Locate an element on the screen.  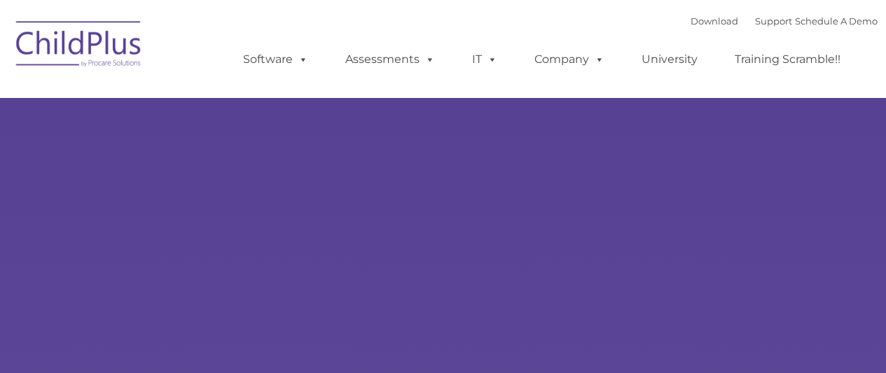
a: Company is located at coordinates (570, 60).